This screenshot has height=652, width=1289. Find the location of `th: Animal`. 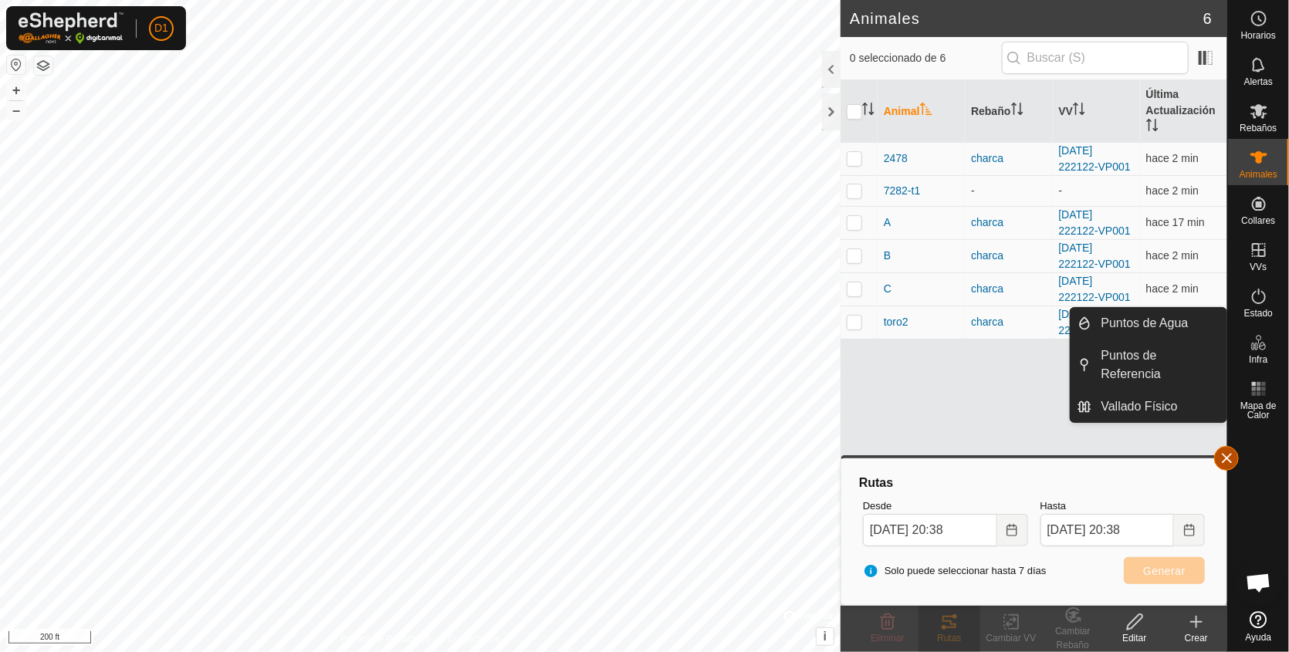

th: Animal is located at coordinates (921, 111).